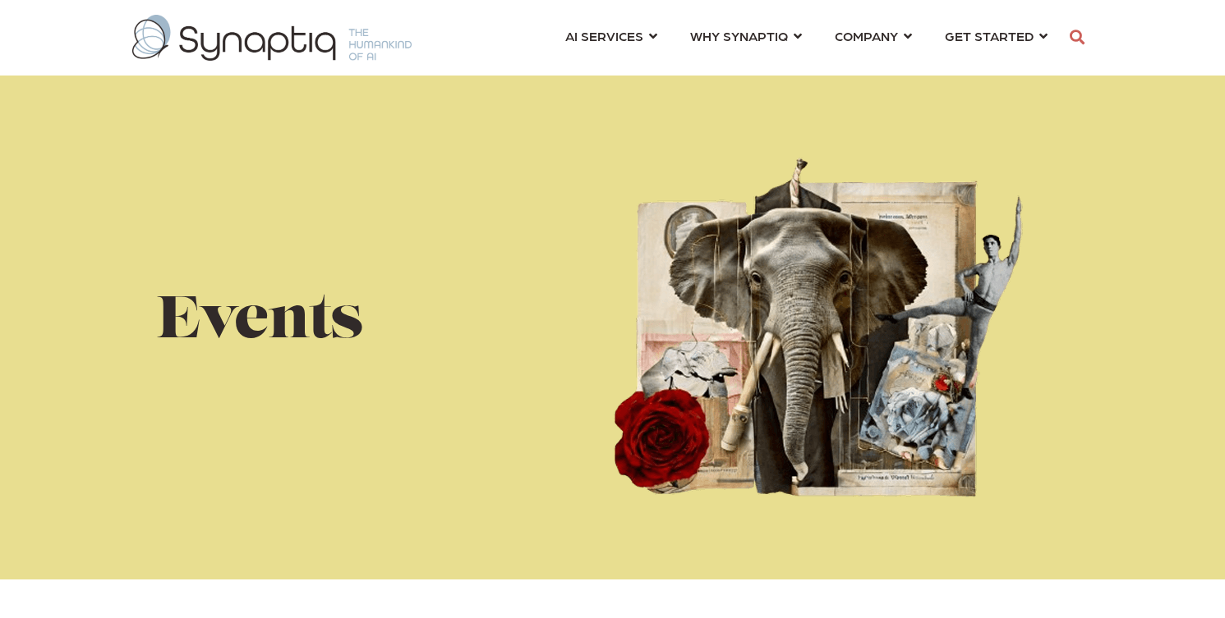 The image size is (1225, 618). What do you see at coordinates (818, 327) in the screenshot?
I see `img: Hiring_Performace-removebg-500x415%20-tinified.png` at bounding box center [818, 327].